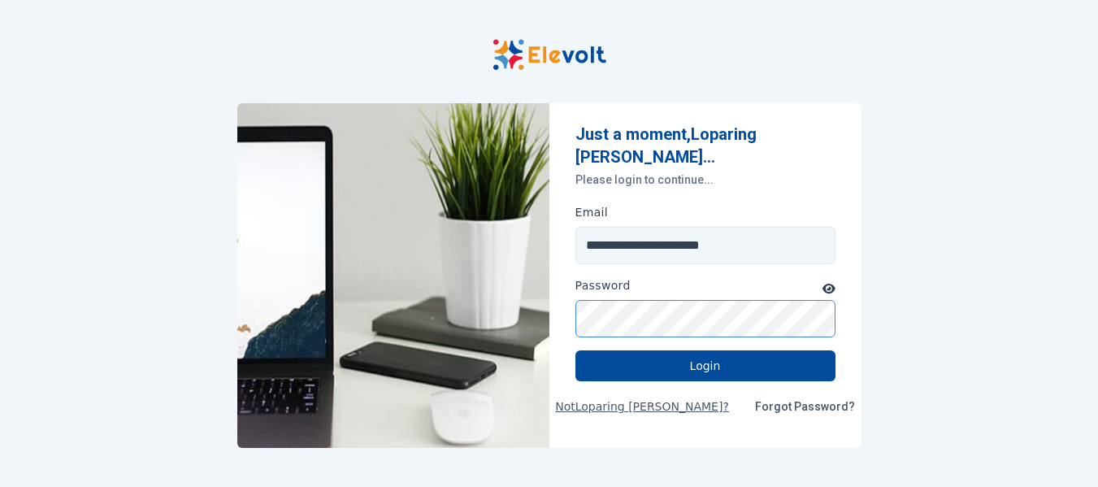  Describe the element at coordinates (805, 406) in the screenshot. I see `a: Forgot Password?` at that location.